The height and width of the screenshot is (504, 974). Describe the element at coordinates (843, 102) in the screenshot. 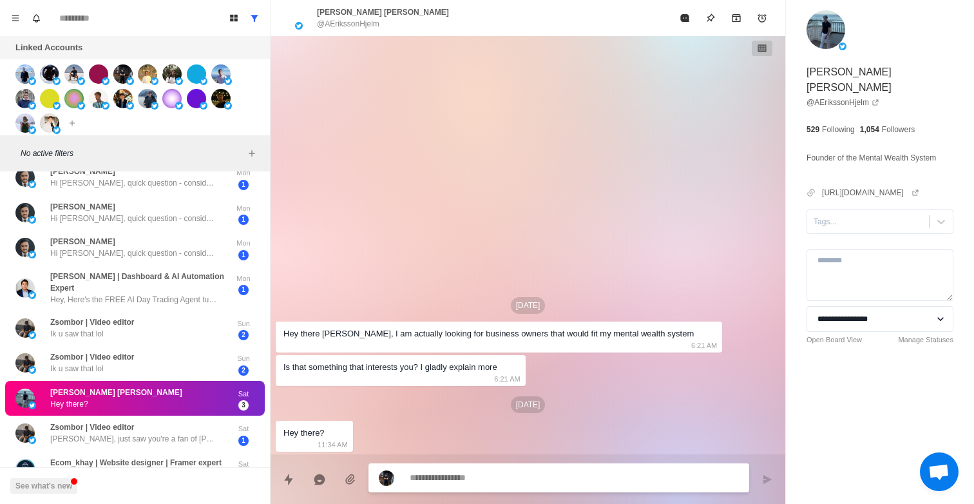

I see `a: @AErikssonHjelm` at that location.